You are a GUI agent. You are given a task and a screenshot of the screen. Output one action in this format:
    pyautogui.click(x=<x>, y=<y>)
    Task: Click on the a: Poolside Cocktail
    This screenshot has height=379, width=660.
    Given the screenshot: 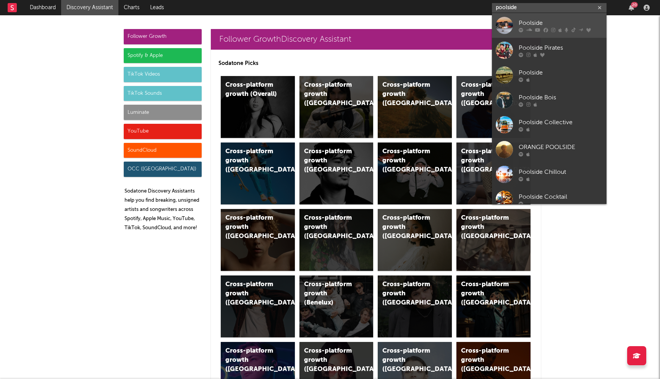 What is the action you would take?
    pyautogui.click(x=549, y=199)
    